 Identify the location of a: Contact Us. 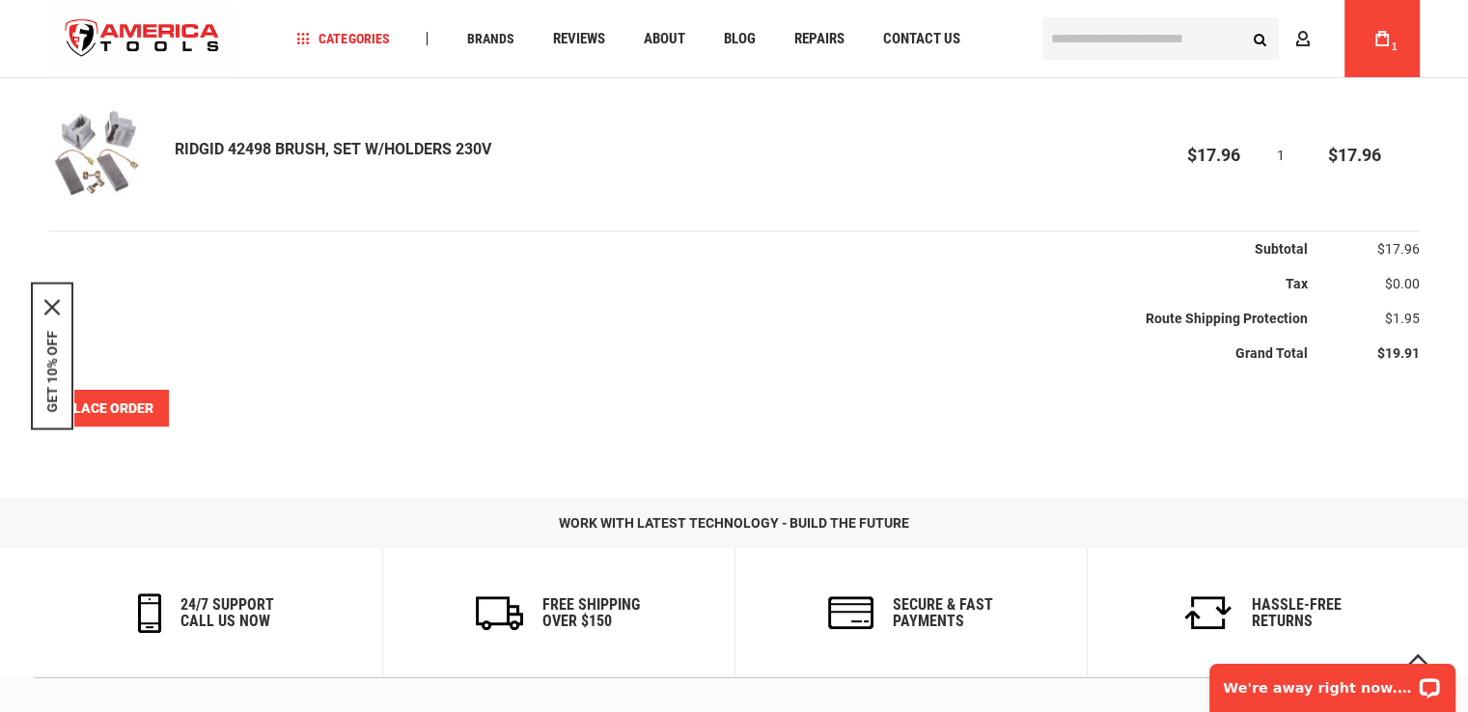
(921, 39).